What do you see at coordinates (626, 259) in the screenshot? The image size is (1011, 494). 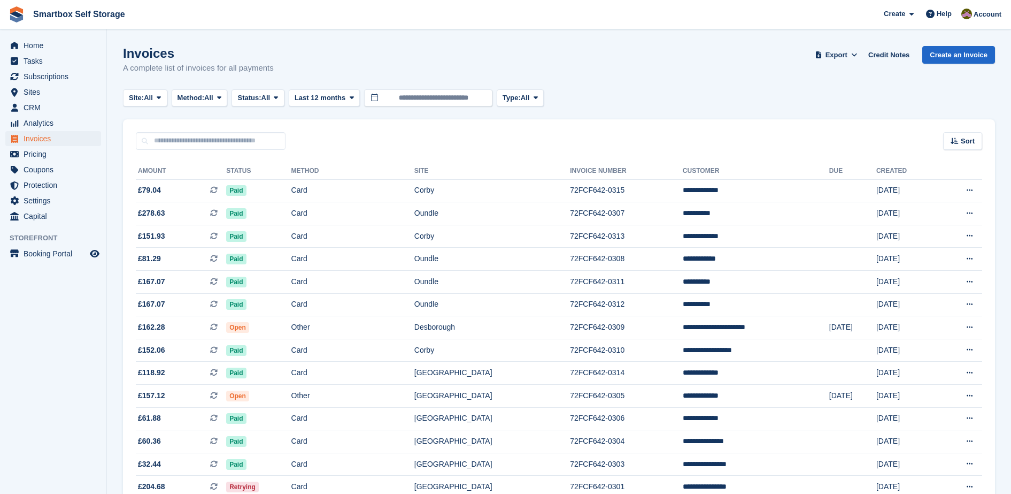 I see `td: 72FCF642-0308` at bounding box center [626, 259].